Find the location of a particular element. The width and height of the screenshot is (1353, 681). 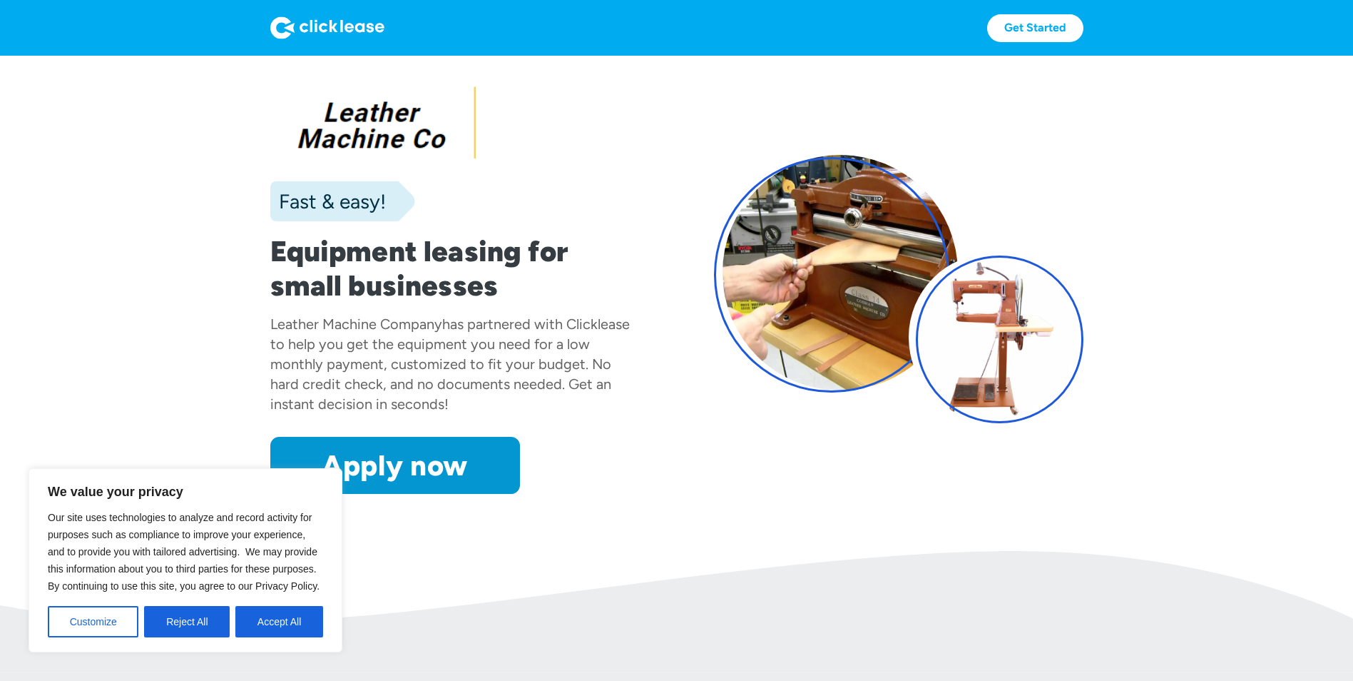

a: Get Started is located at coordinates (1035, 28).